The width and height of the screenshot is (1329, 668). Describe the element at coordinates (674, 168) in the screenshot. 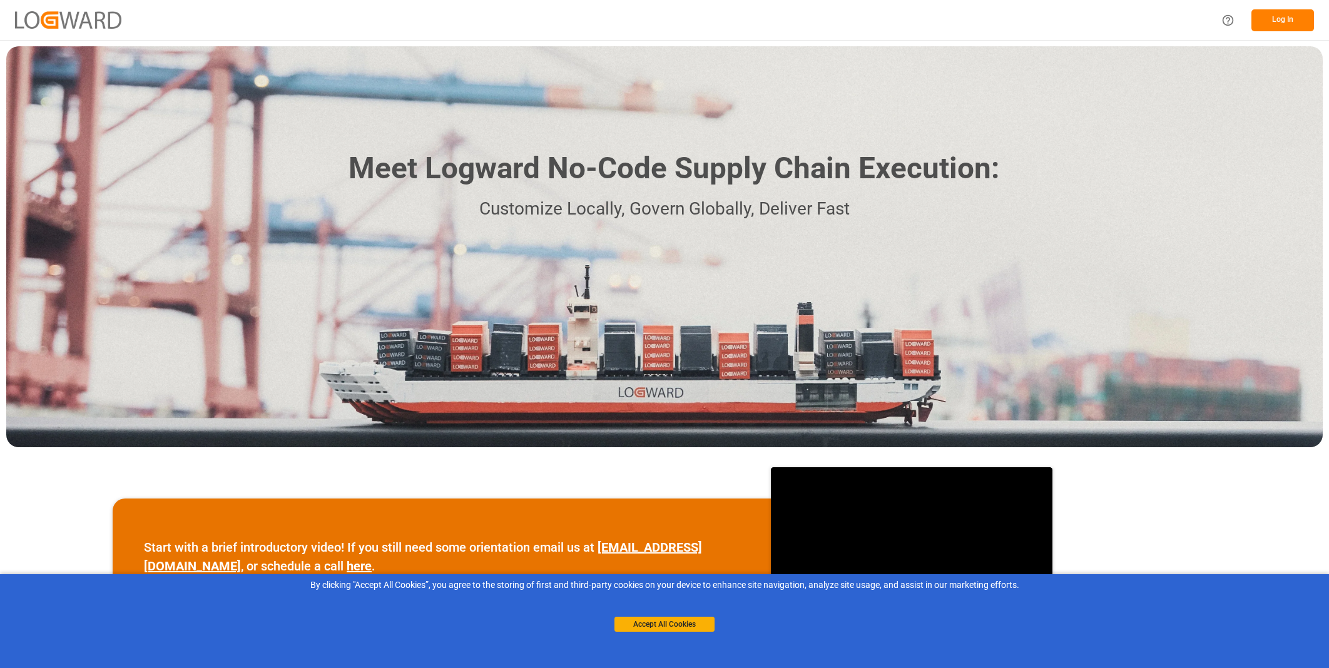

I see `h1: Meet Logward No-Code Supply Chain Execution:` at that location.